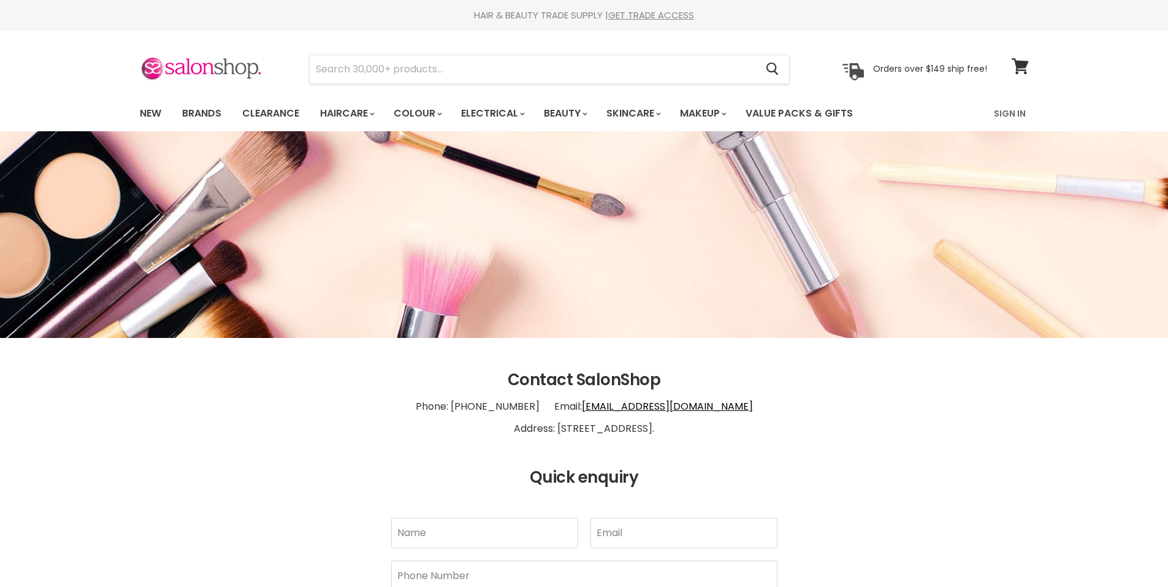 The width and height of the screenshot is (1168, 587). I want to click on a: Clearance, so click(270, 113).